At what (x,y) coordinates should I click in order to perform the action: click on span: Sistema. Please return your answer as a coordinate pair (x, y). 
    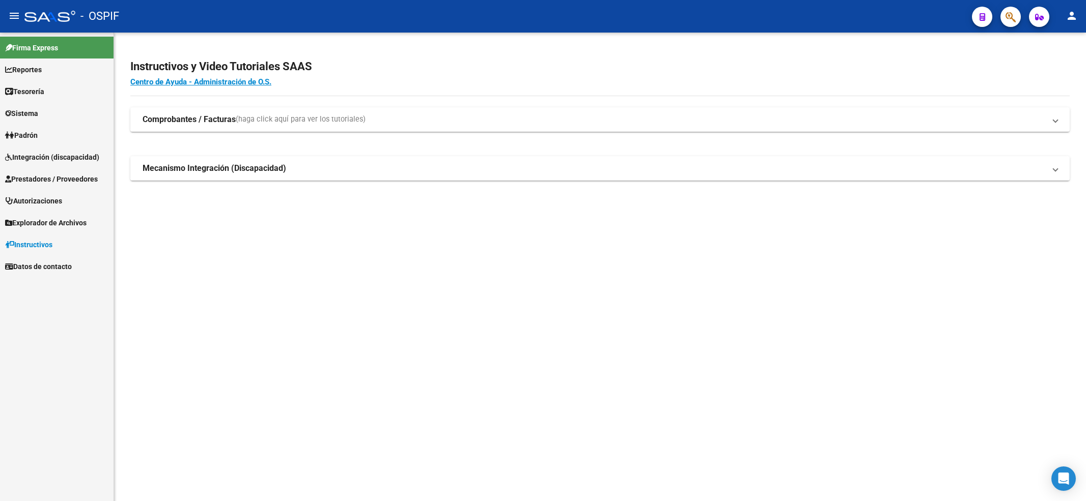
    Looking at the image, I should click on (21, 114).